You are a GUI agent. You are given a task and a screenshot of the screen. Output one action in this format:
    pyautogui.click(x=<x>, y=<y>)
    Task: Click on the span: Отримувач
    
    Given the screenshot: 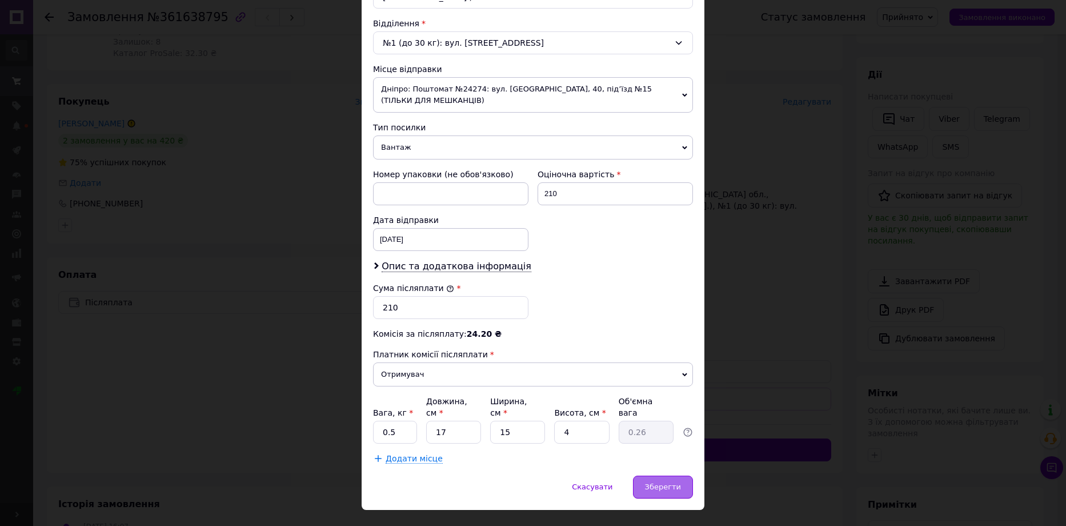 What is the action you would take?
    pyautogui.click(x=533, y=374)
    